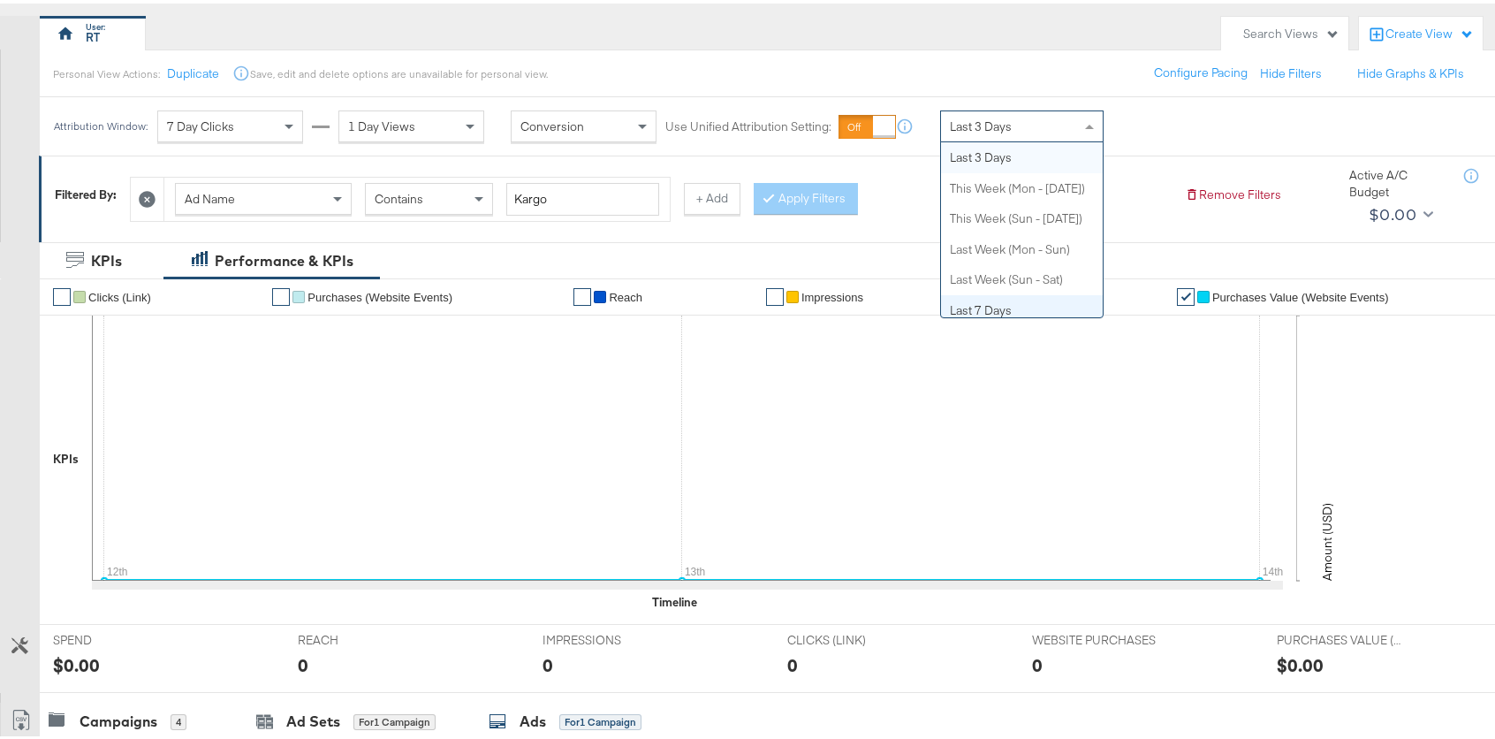 The width and height of the screenshot is (1495, 739). Describe the element at coordinates (106, 71) in the screenshot. I see `div: Personal View Actions:` at that location.